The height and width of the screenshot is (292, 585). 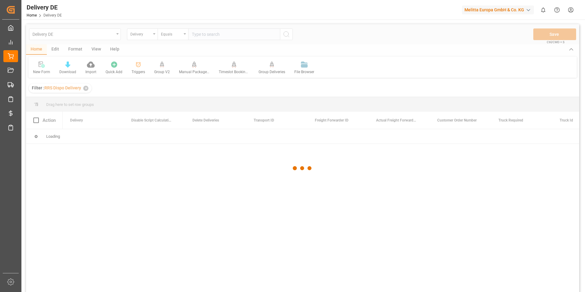 What do you see at coordinates (32, 15) in the screenshot?
I see `a: Home` at bounding box center [32, 15].